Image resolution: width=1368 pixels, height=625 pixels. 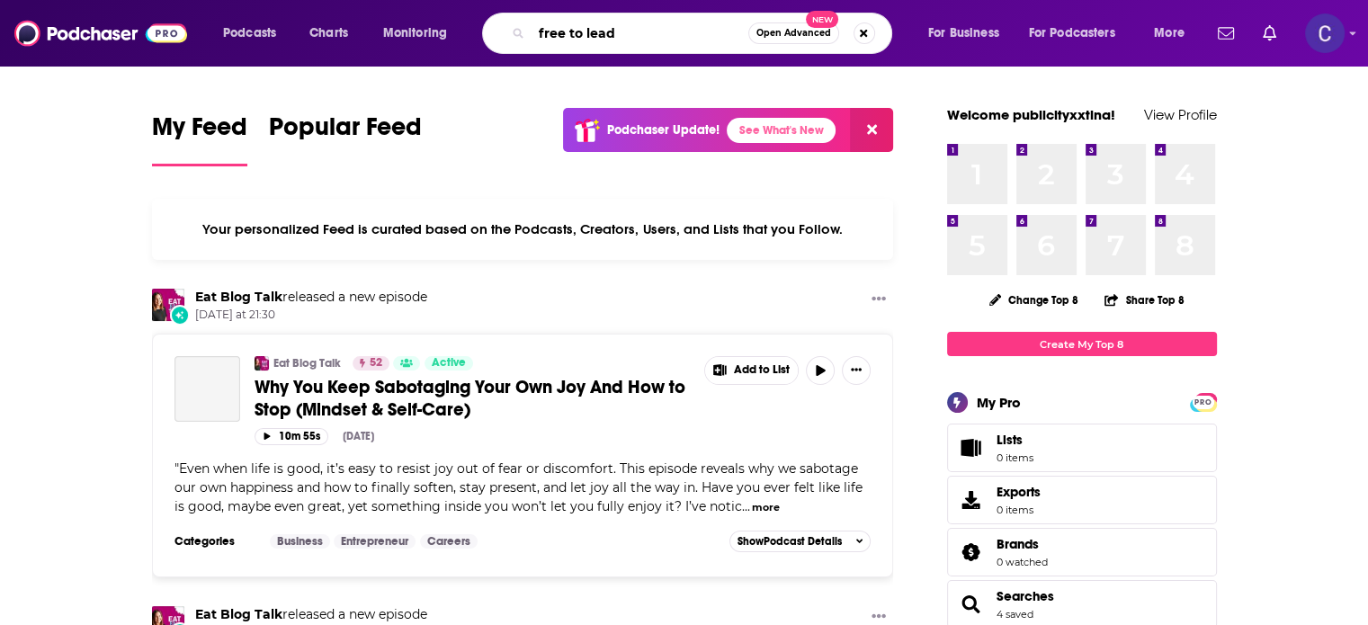 What do you see at coordinates (249, 33) in the screenshot?
I see `span: Podcasts` at bounding box center [249, 33].